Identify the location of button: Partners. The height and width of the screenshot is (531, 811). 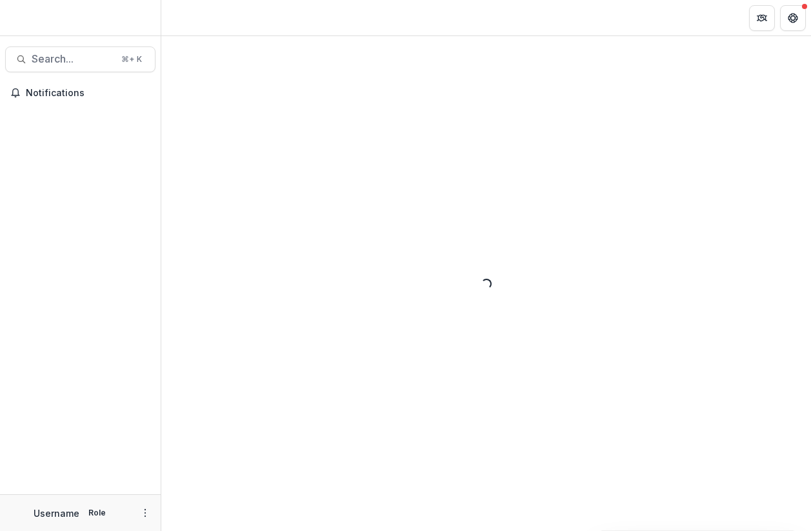
(762, 18).